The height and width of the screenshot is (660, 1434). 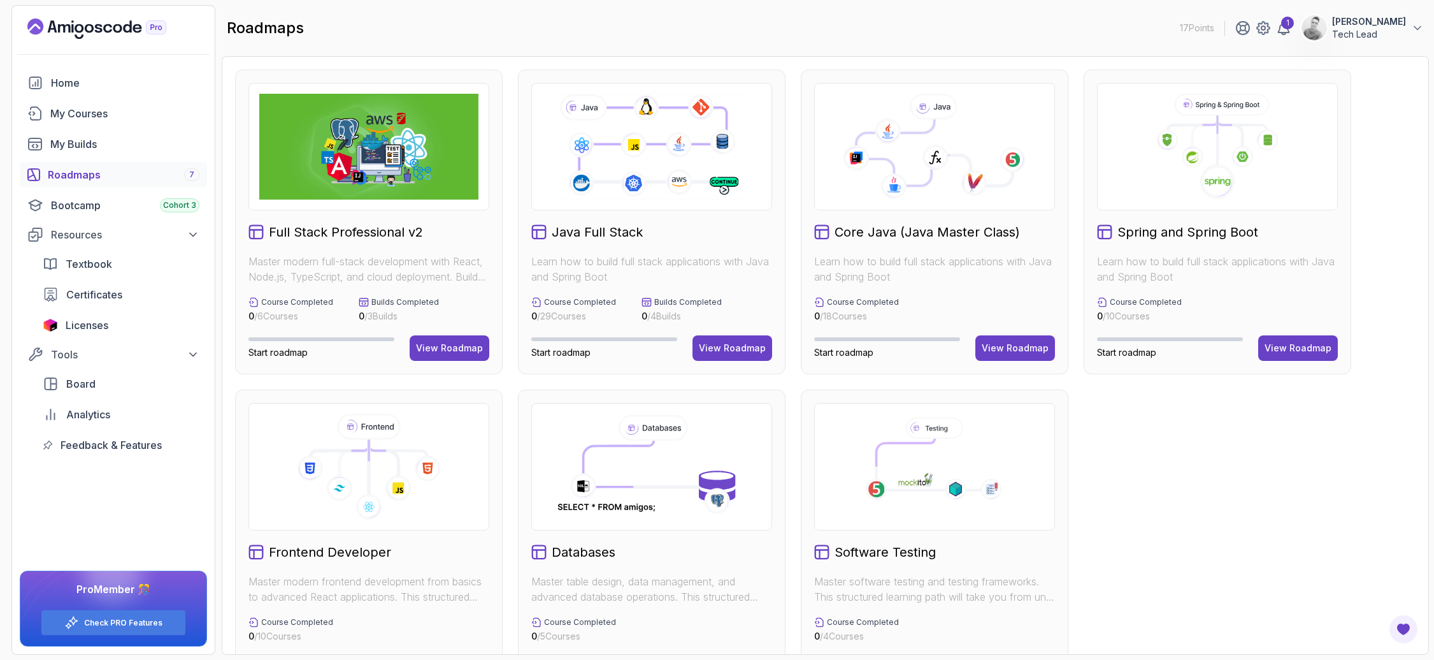 What do you see at coordinates (935, 589) in the screenshot?
I see `p: Master software testing and testing frameworks. This structured learning path will take you from ...` at bounding box center [935, 589].